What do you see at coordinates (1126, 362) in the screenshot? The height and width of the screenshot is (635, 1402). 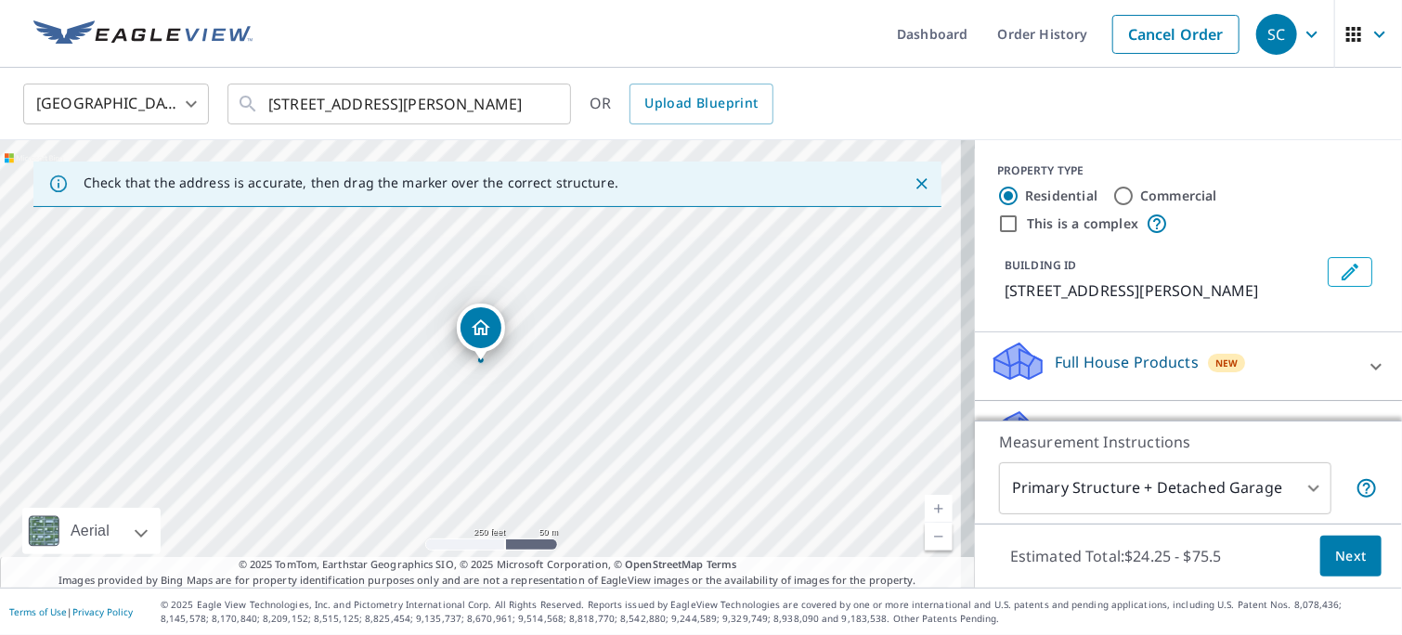 I see `p: Full House Products` at bounding box center [1126, 362].